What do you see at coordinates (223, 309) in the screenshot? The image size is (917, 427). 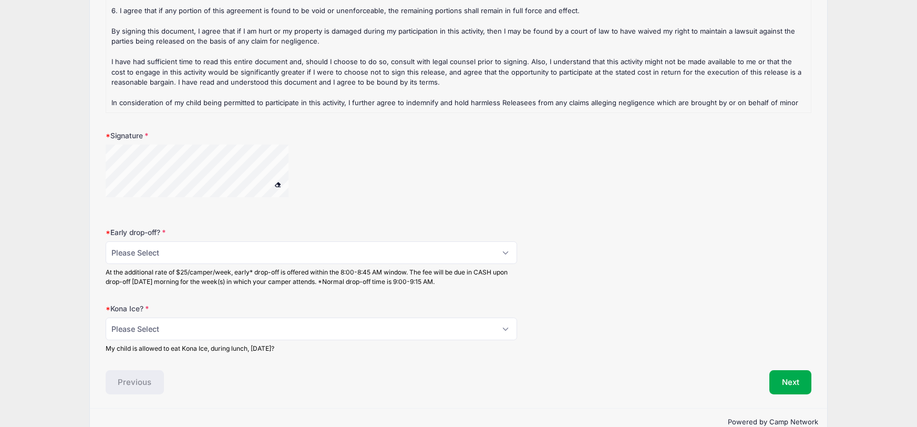 I see `label: Kona Ice?` at bounding box center [223, 309].